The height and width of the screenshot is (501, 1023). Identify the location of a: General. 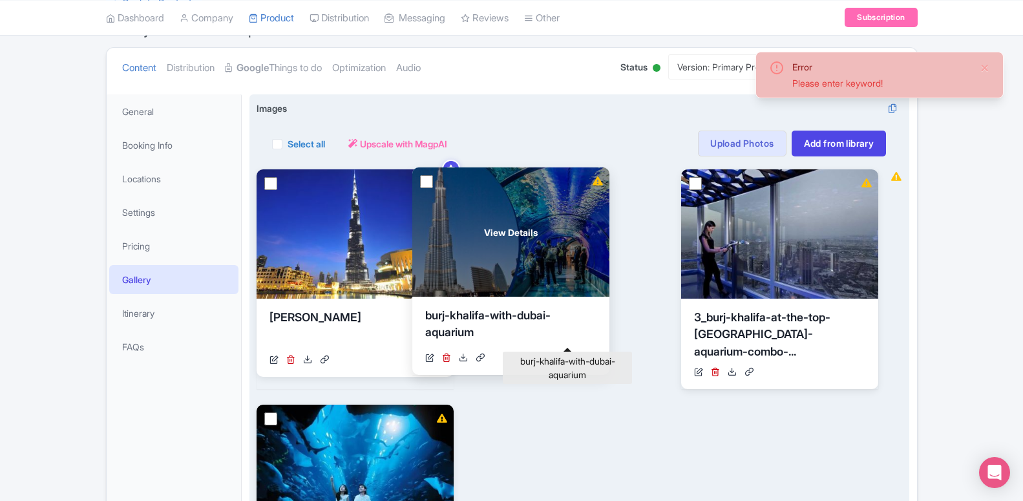
(174, 111).